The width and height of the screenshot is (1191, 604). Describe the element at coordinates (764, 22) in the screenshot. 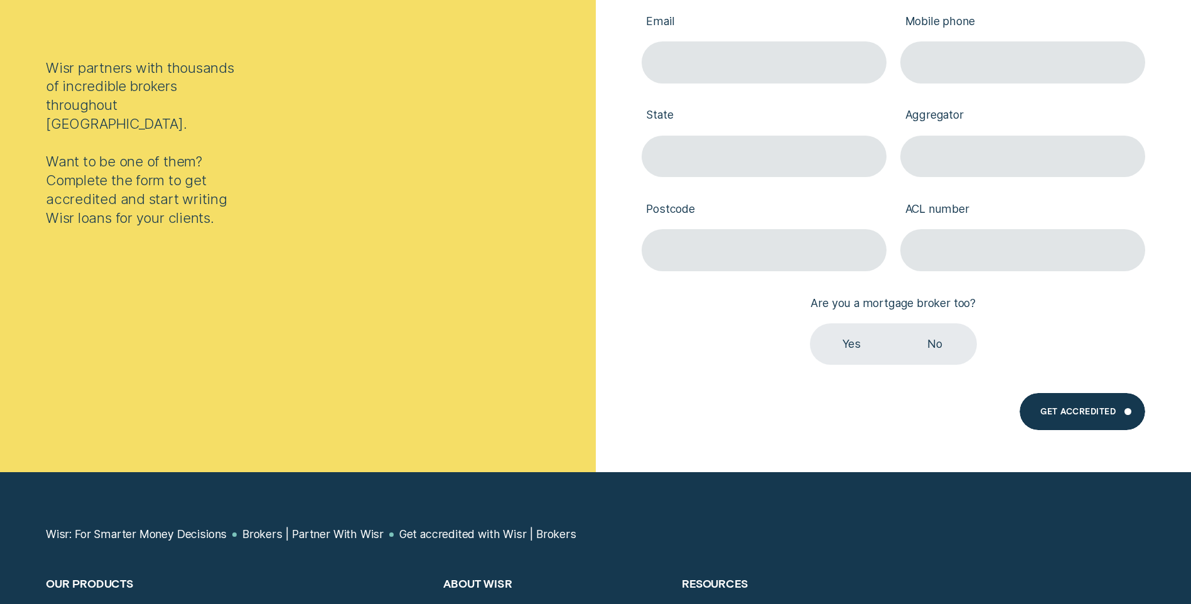

I see `label: Email` at that location.